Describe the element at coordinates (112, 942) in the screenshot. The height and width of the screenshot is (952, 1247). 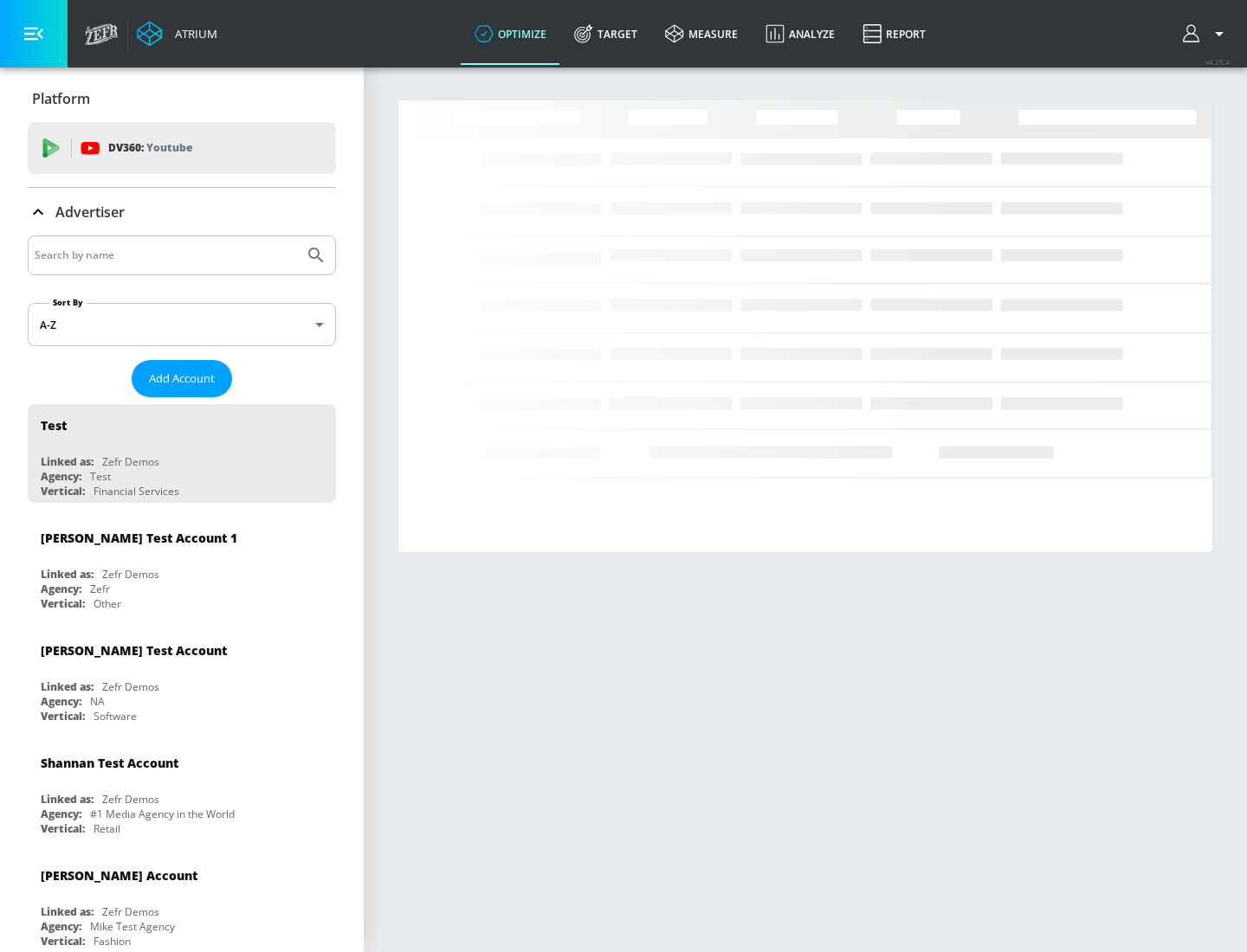
I see `div: Fashion` at that location.